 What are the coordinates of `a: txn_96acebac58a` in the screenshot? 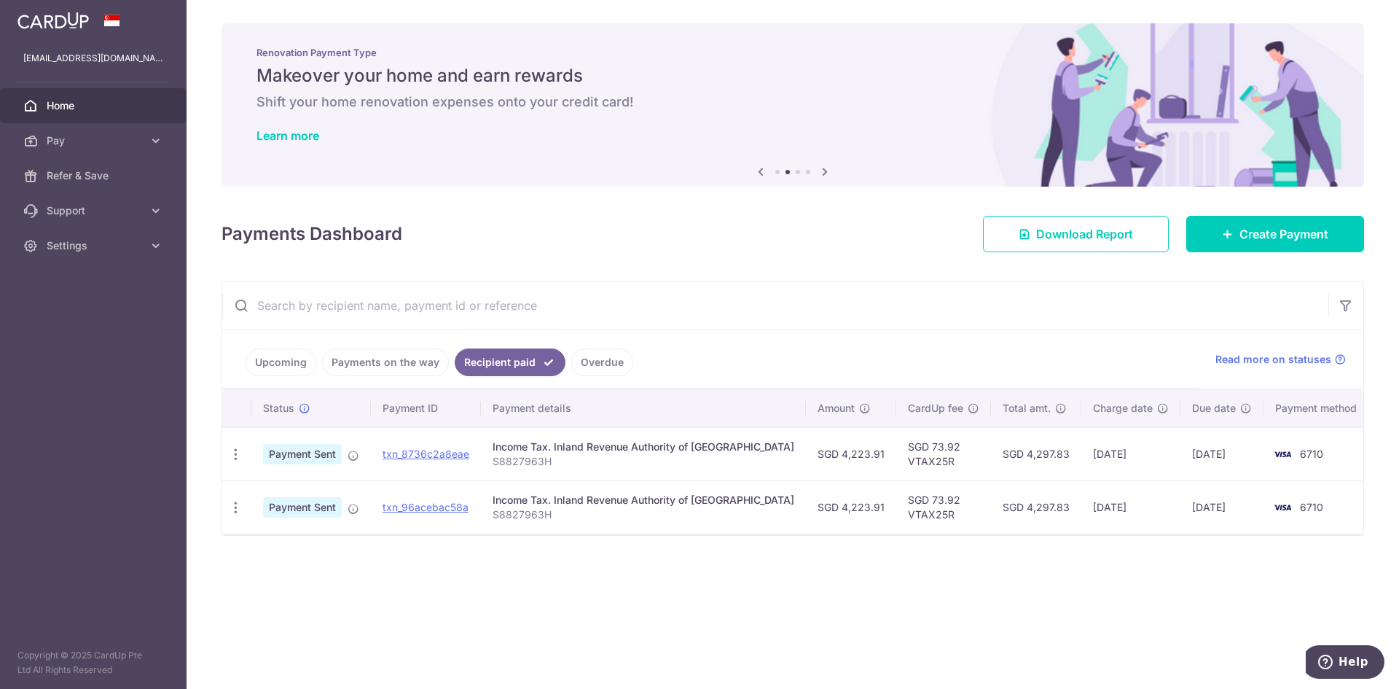 It's located at (426, 506).